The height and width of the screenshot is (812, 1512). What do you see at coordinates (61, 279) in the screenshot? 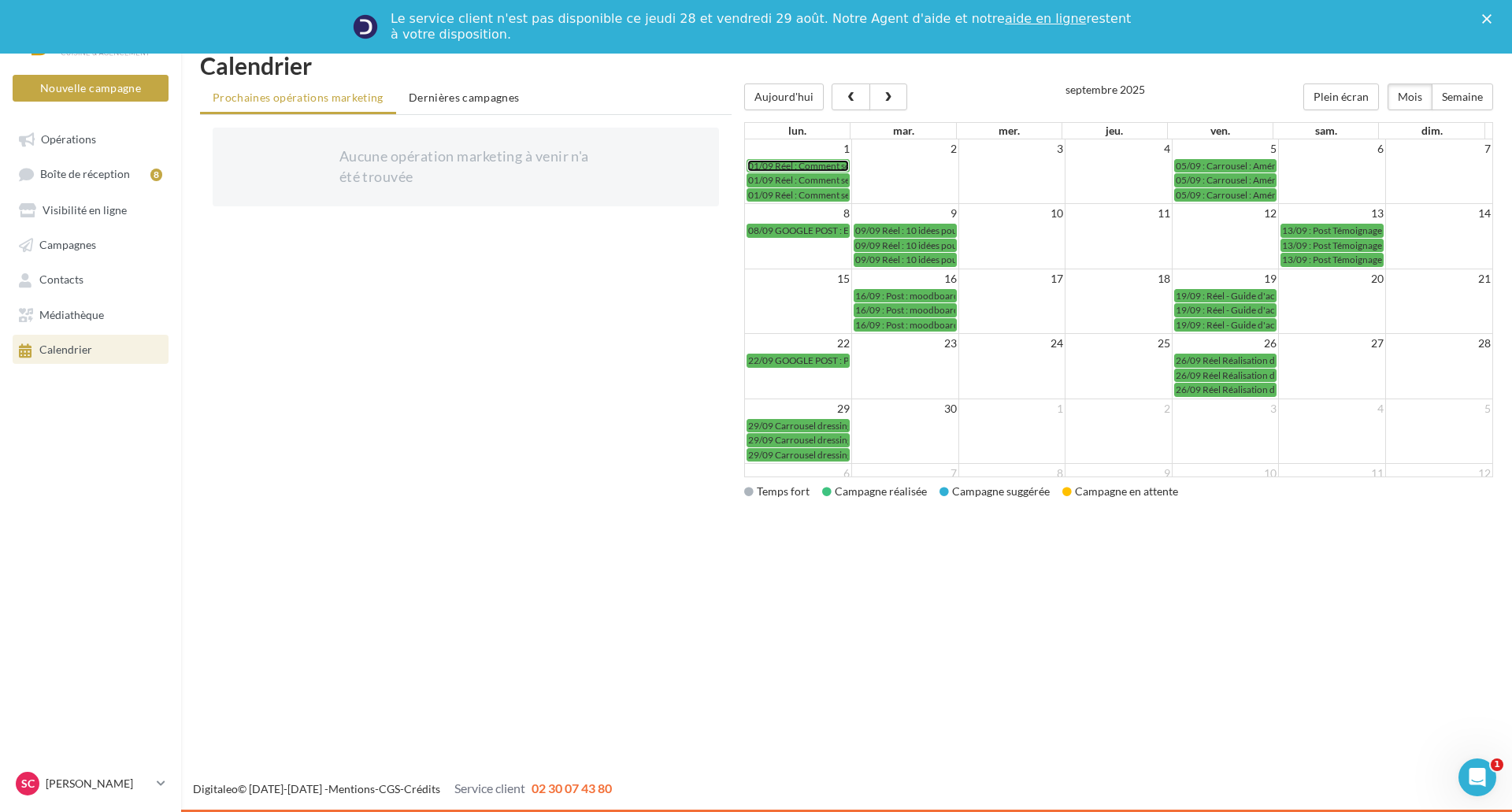
I see `span: Contacts` at bounding box center [61, 279].